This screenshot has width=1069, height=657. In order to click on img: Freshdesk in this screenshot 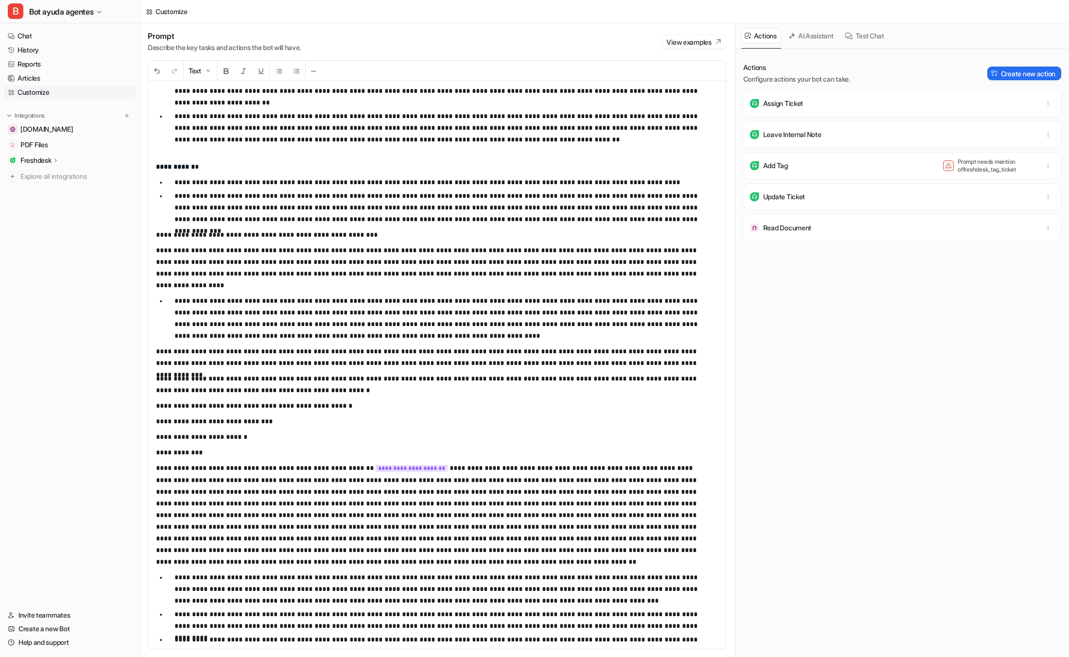, I will do `click(13, 160)`.